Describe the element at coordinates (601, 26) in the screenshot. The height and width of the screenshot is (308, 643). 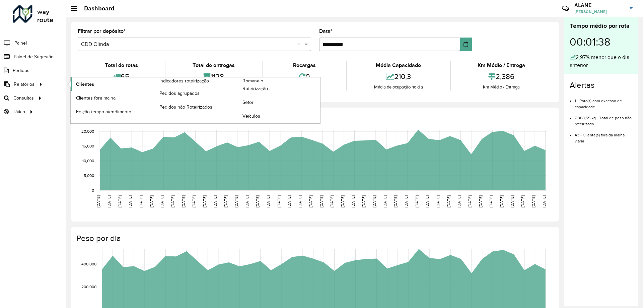
I see `div: Tempo médio por rota` at that location.